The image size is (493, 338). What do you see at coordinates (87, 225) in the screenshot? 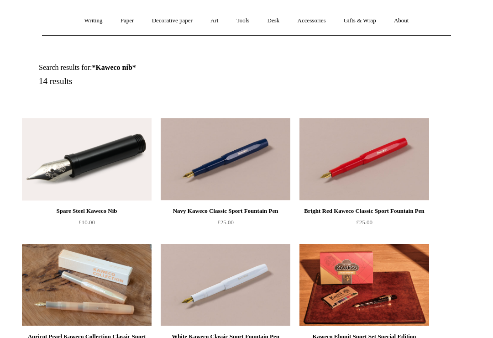
I see `a: Spare Steel Kaweco Nib £10.00` at bounding box center [87, 225].